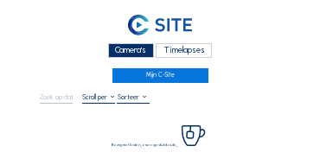 The height and width of the screenshot is (165, 320). Describe the element at coordinates (144, 144) in the screenshot. I see `span: Bezig met laden, even geduld aub...` at that location.